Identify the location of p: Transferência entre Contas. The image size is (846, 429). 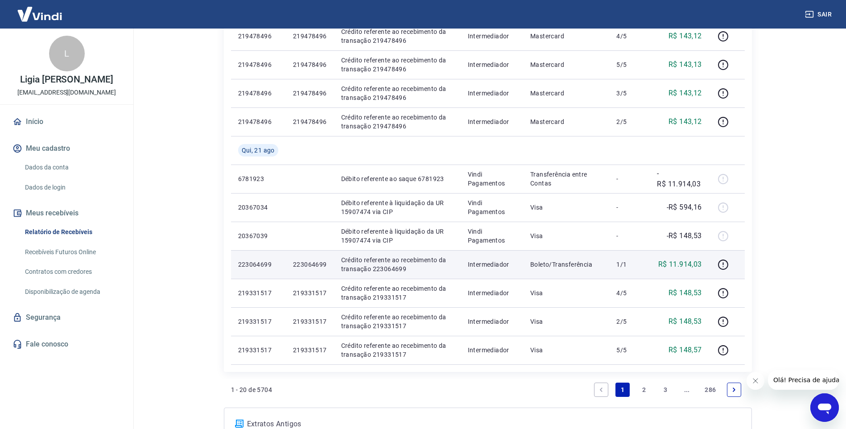
(566, 179).